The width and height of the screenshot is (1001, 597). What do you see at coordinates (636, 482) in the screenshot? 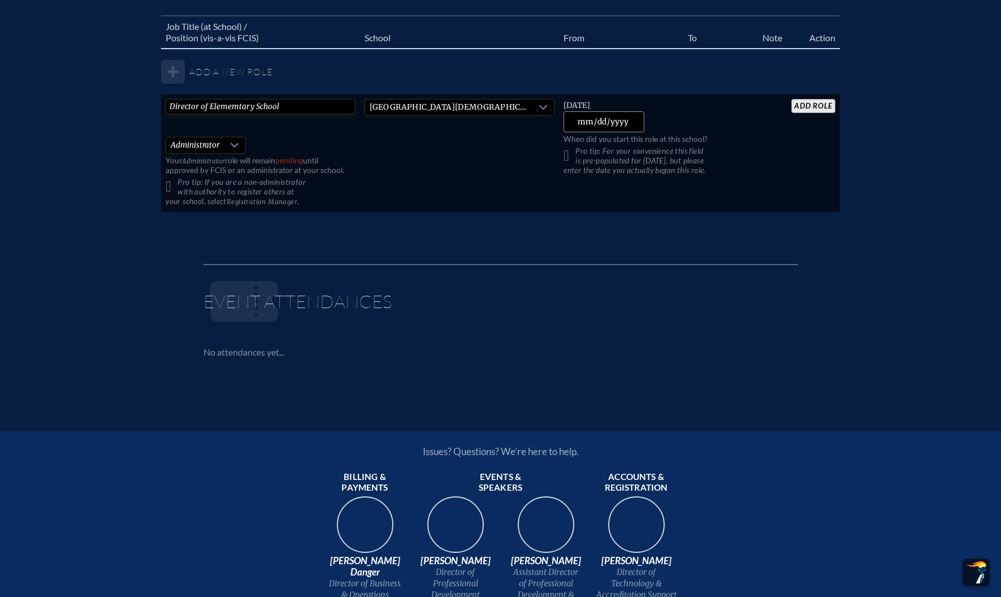
I see `span: Accounts & registration` at bounding box center [636, 482].